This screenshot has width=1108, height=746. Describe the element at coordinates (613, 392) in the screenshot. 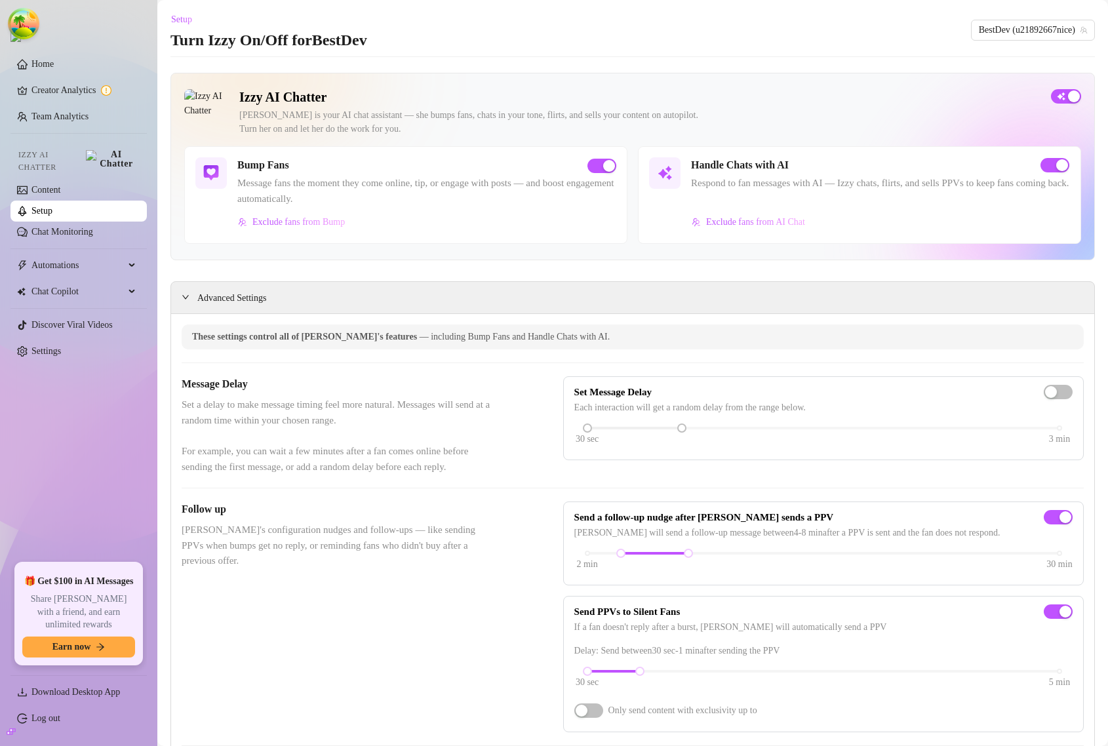

I see `strong: Set Message Delay` at that location.